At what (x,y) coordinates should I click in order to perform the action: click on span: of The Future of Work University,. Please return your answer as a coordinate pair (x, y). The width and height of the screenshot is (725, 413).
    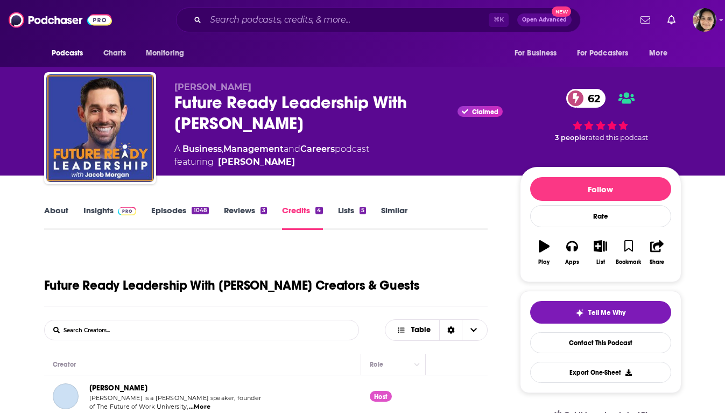
    Looking at the image, I should click on (139, 407).